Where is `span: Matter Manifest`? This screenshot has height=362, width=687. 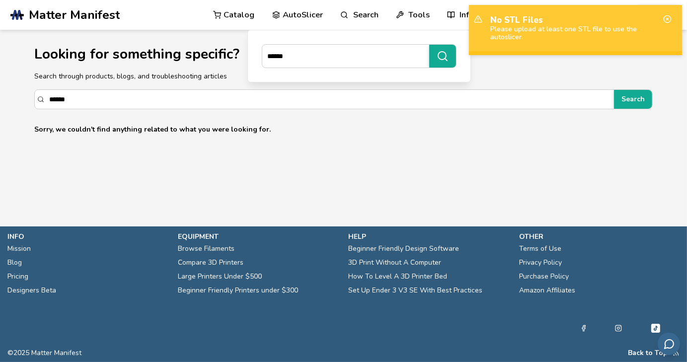 span: Matter Manifest is located at coordinates (74, 15).